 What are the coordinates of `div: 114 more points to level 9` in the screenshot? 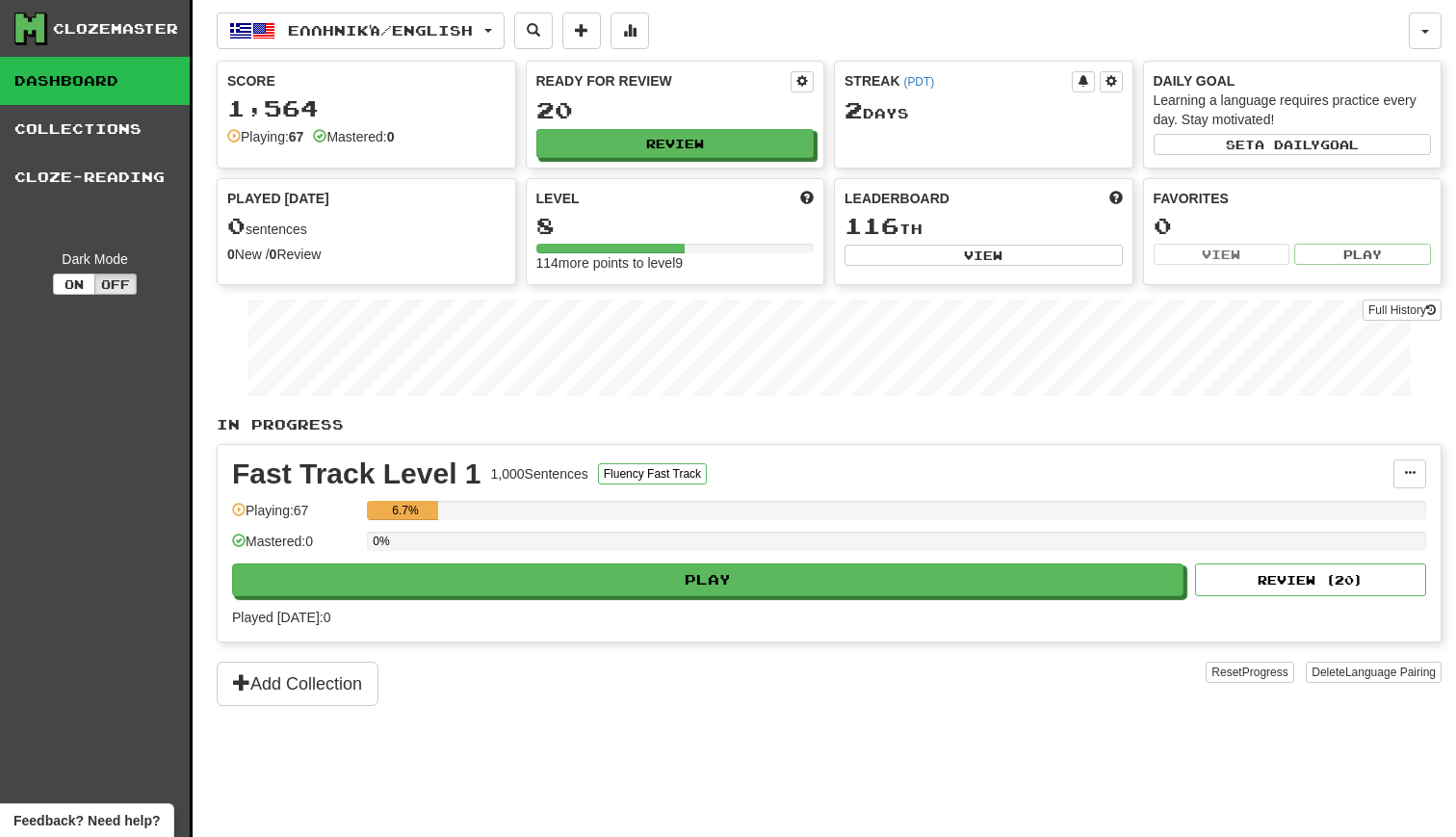 It's located at (675, 263).